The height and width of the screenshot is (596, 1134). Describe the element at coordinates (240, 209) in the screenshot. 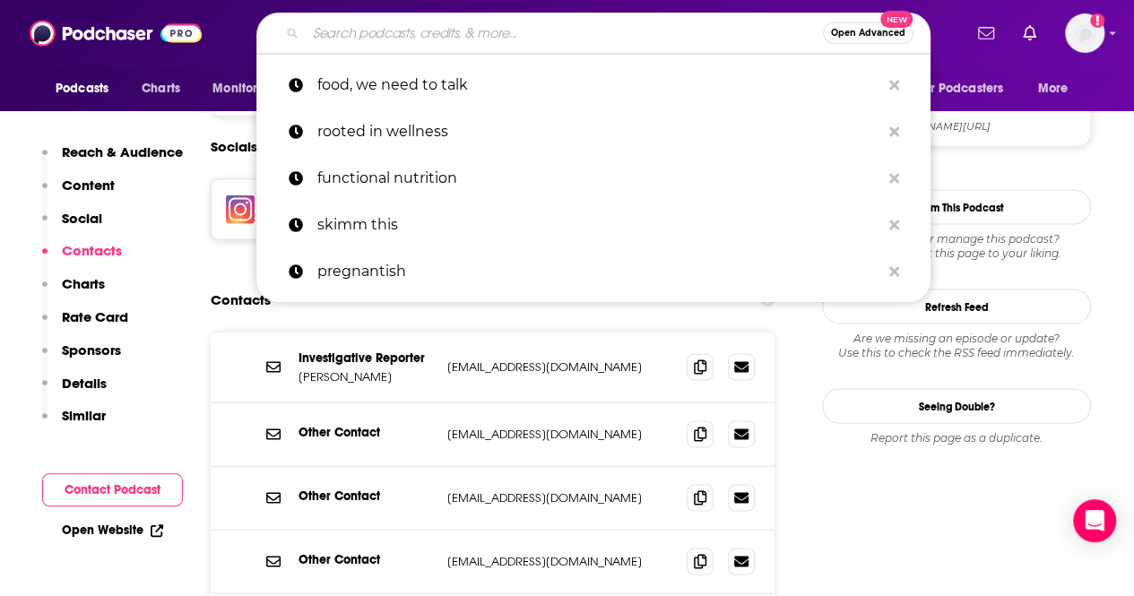

I see `img: iconImage` at that location.